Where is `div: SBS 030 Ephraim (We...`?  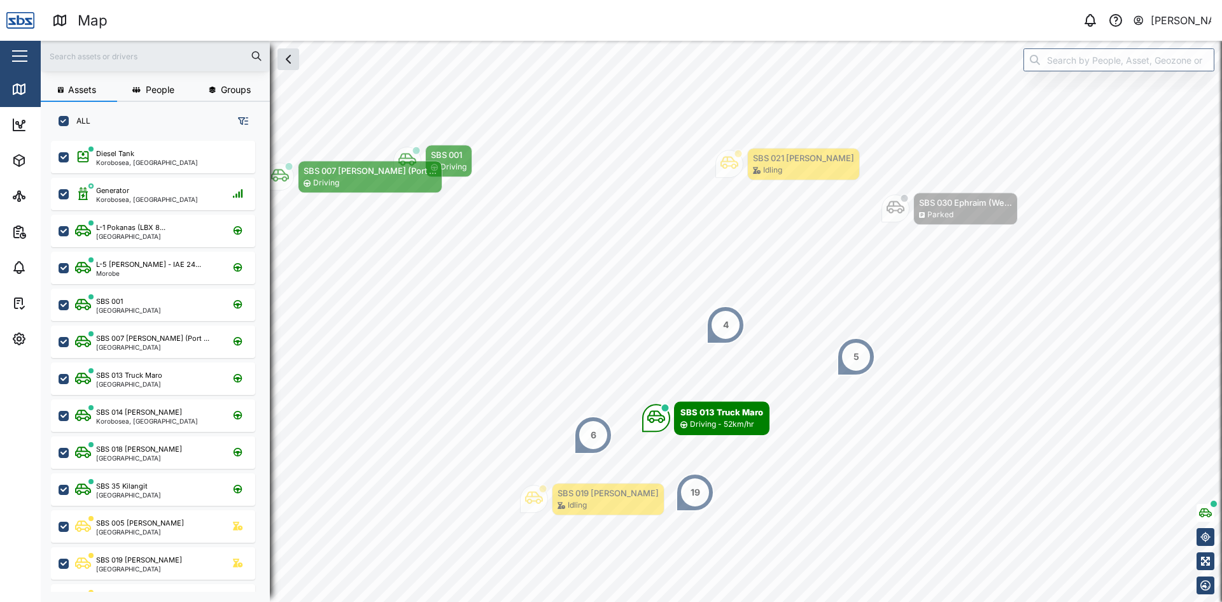 div: SBS 030 Ephraim (We... is located at coordinates (966, 202).